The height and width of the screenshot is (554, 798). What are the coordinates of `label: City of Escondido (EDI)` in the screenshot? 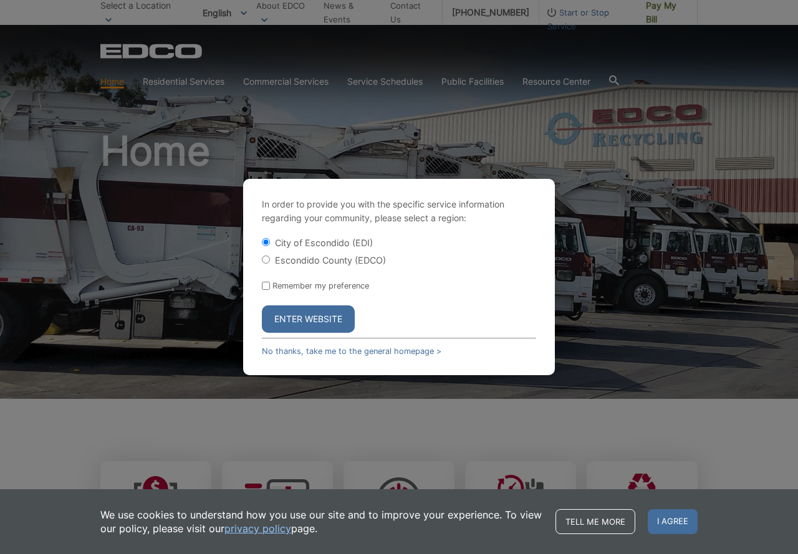 It's located at (324, 242).